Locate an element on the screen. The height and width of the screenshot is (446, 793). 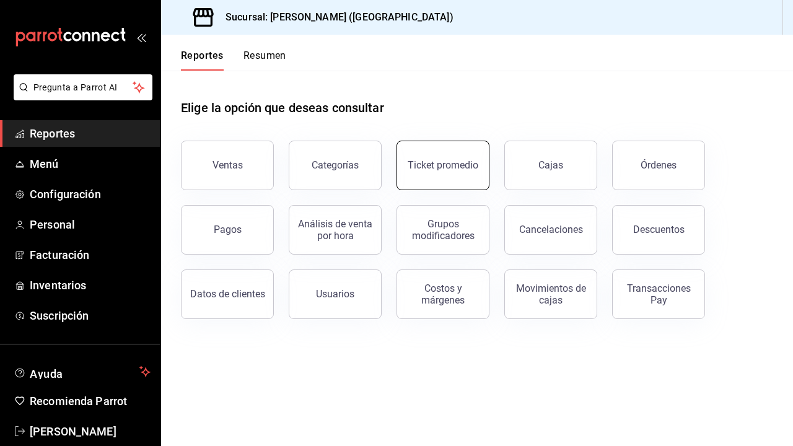
span: Ayuda is located at coordinates (82, 372).